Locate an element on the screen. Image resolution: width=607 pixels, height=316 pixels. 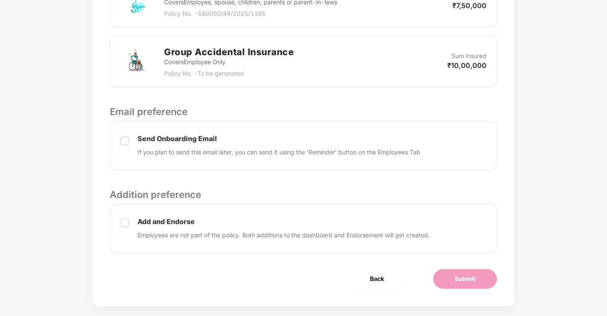
p: Email preference is located at coordinates (303, 111).